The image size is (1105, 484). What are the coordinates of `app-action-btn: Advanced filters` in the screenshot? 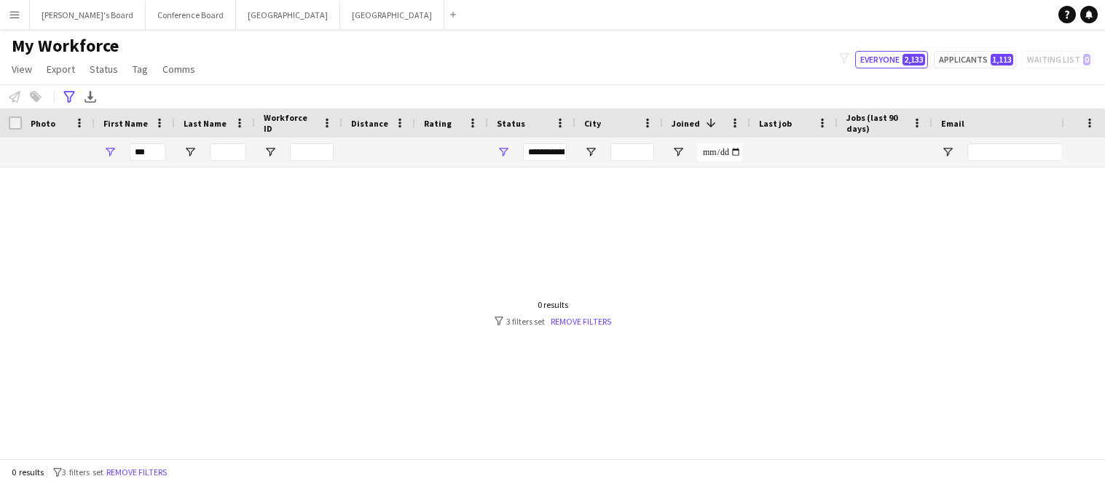 It's located at (69, 97).